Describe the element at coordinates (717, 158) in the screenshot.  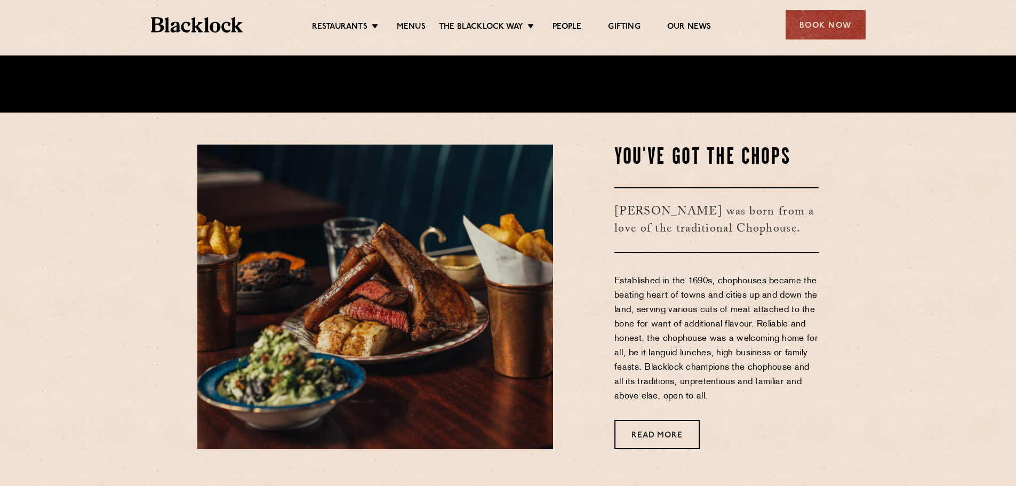
I see `h2: You've Got The Chops` at that location.